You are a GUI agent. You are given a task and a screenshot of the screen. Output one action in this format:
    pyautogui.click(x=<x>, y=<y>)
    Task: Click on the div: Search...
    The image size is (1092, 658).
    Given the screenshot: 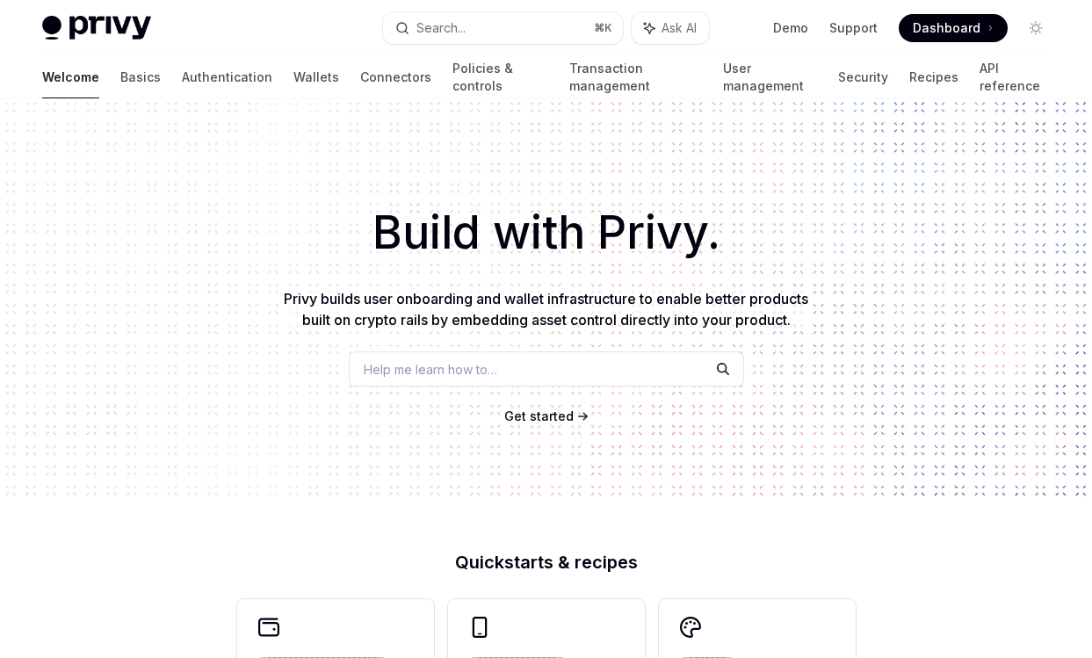 What is the action you would take?
    pyautogui.click(x=441, y=28)
    